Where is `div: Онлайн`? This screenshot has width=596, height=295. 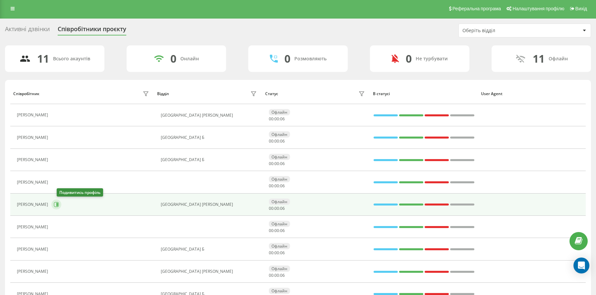 div: Онлайн is located at coordinates (190, 59).